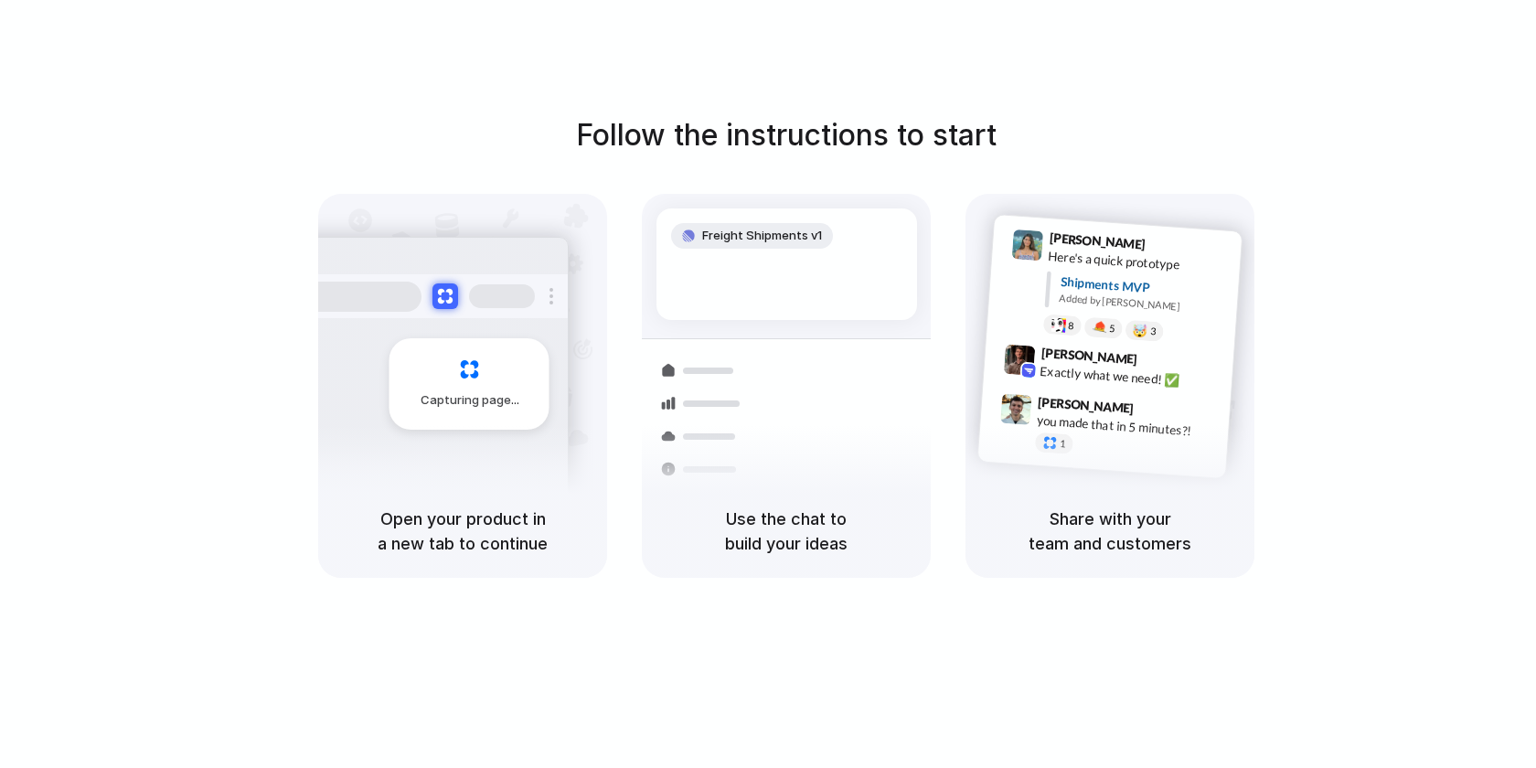 The height and width of the screenshot is (768, 1536). I want to click on div: Shipments MVP, so click(1144, 287).